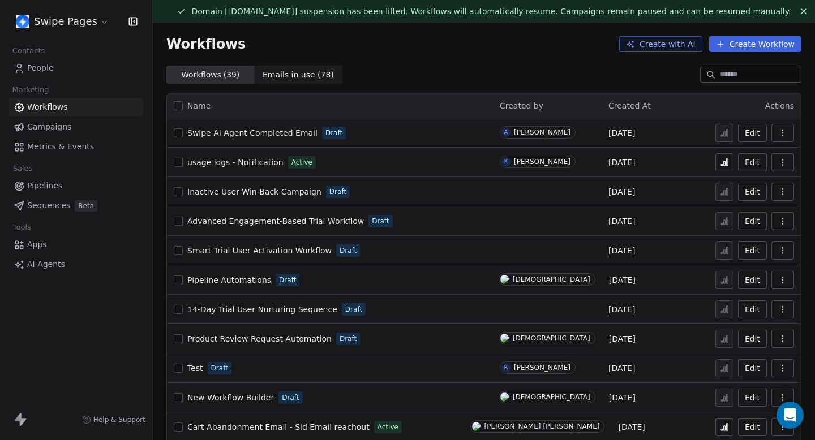  I want to click on button: Create with AI, so click(660, 44).